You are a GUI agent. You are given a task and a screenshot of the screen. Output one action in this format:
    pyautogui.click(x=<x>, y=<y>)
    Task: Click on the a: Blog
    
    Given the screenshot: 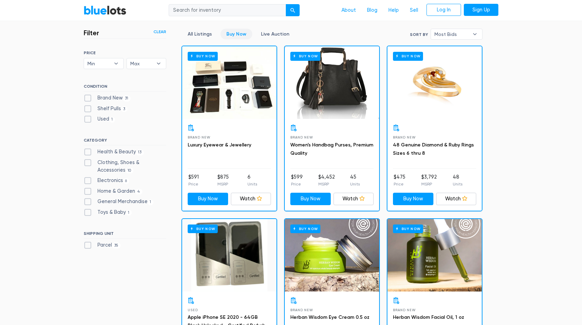 What is the action you would take?
    pyautogui.click(x=372, y=10)
    